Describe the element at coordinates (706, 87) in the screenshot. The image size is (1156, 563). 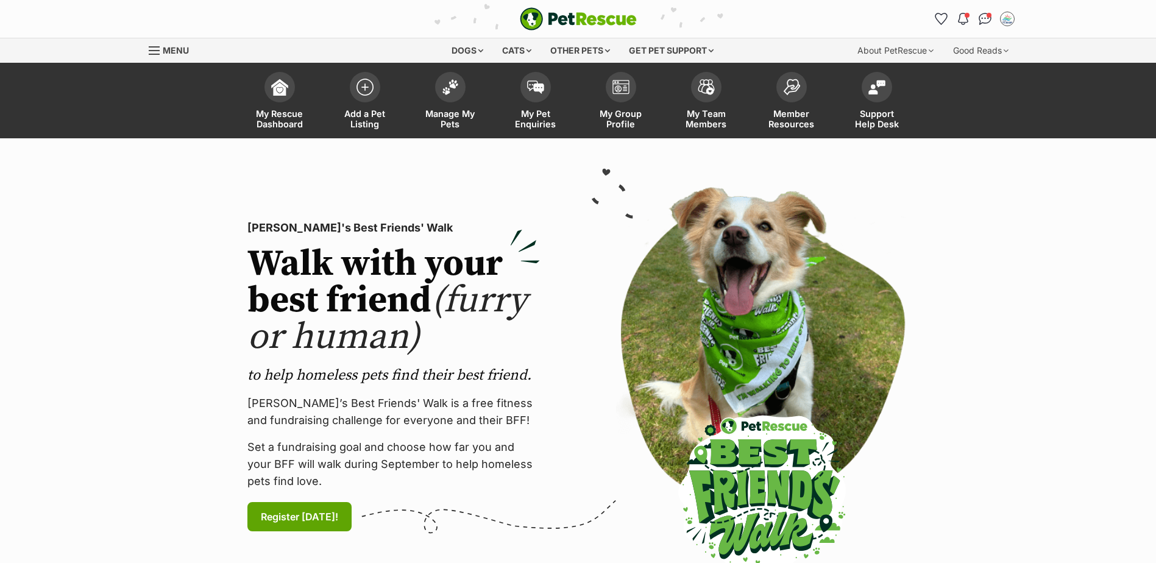
I see `img: team-members-icon-5396bd8760b3fe7c0b43da4ab00e1e3bb1a5d9ba89233759b79545d2d3fc5d0d.svg` at that location.